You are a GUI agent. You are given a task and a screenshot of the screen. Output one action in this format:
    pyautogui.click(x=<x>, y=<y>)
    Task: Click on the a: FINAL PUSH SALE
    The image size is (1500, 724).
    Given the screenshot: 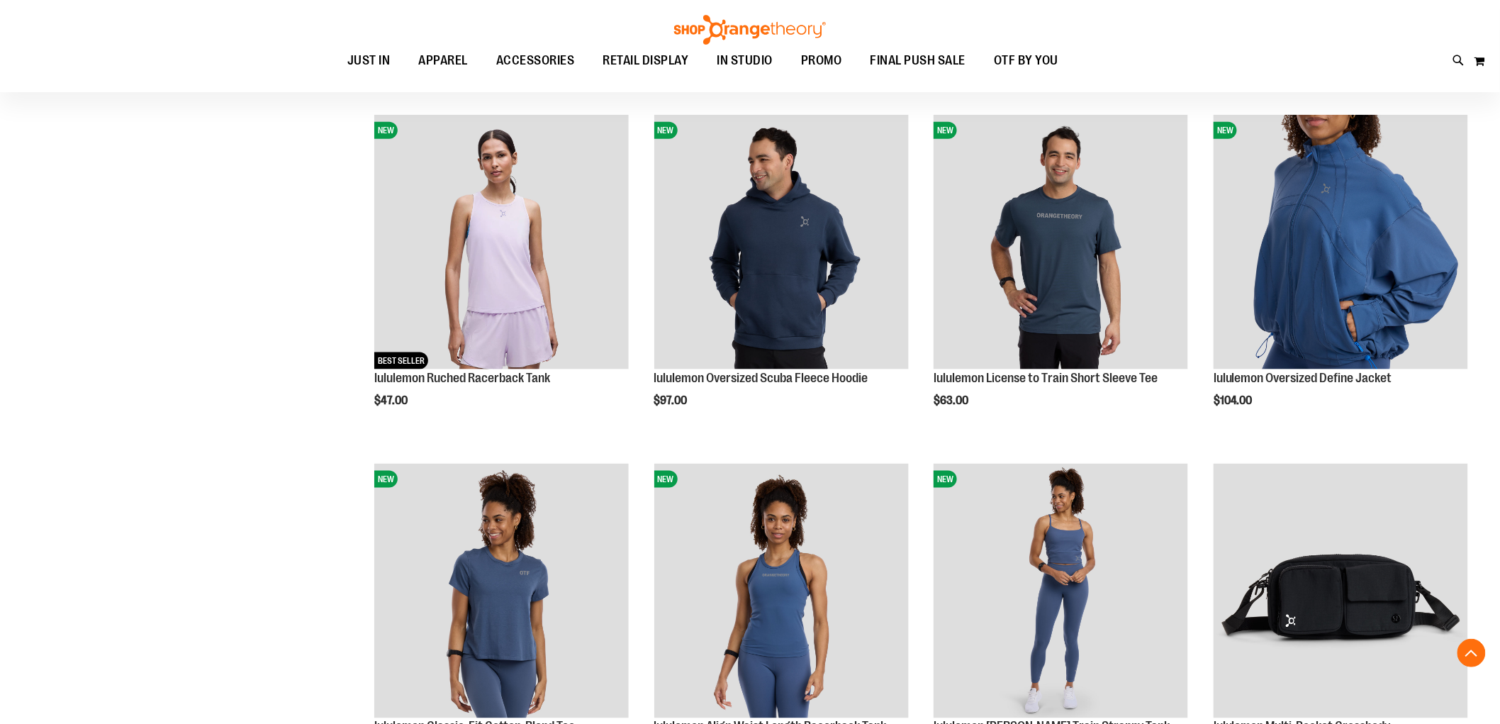 What is the action you would take?
    pyautogui.click(x=918, y=61)
    